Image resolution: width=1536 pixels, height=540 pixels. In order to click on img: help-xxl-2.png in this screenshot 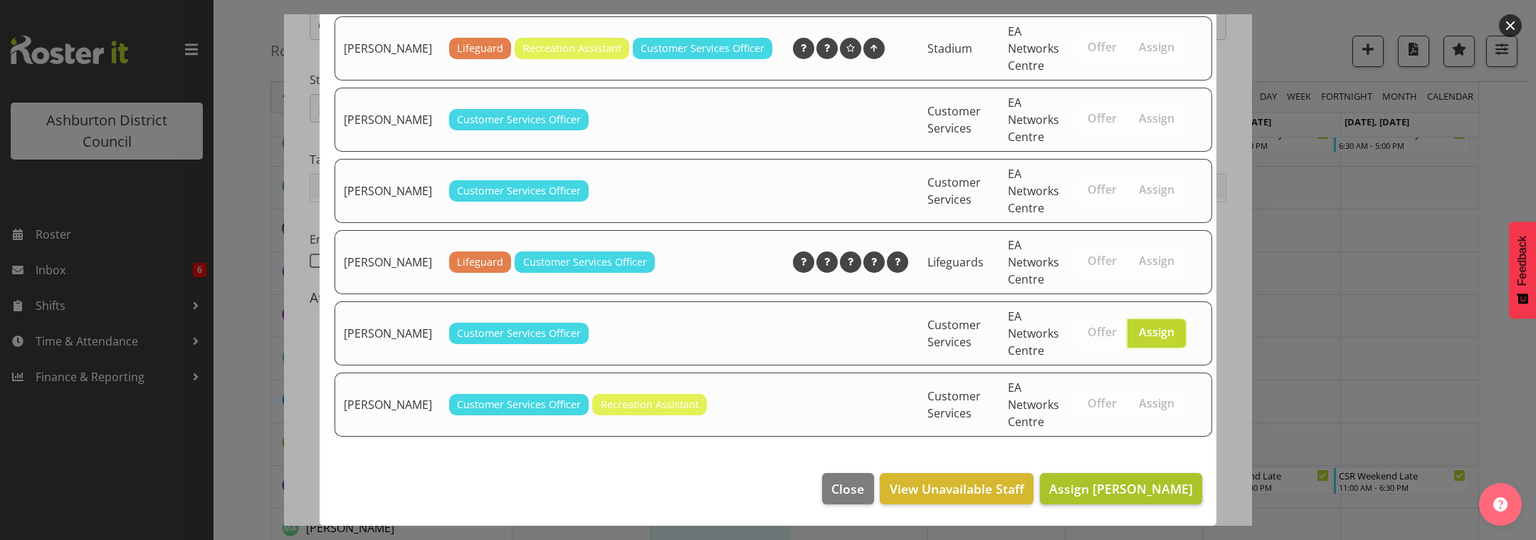, I will do `click(1501, 504)`.